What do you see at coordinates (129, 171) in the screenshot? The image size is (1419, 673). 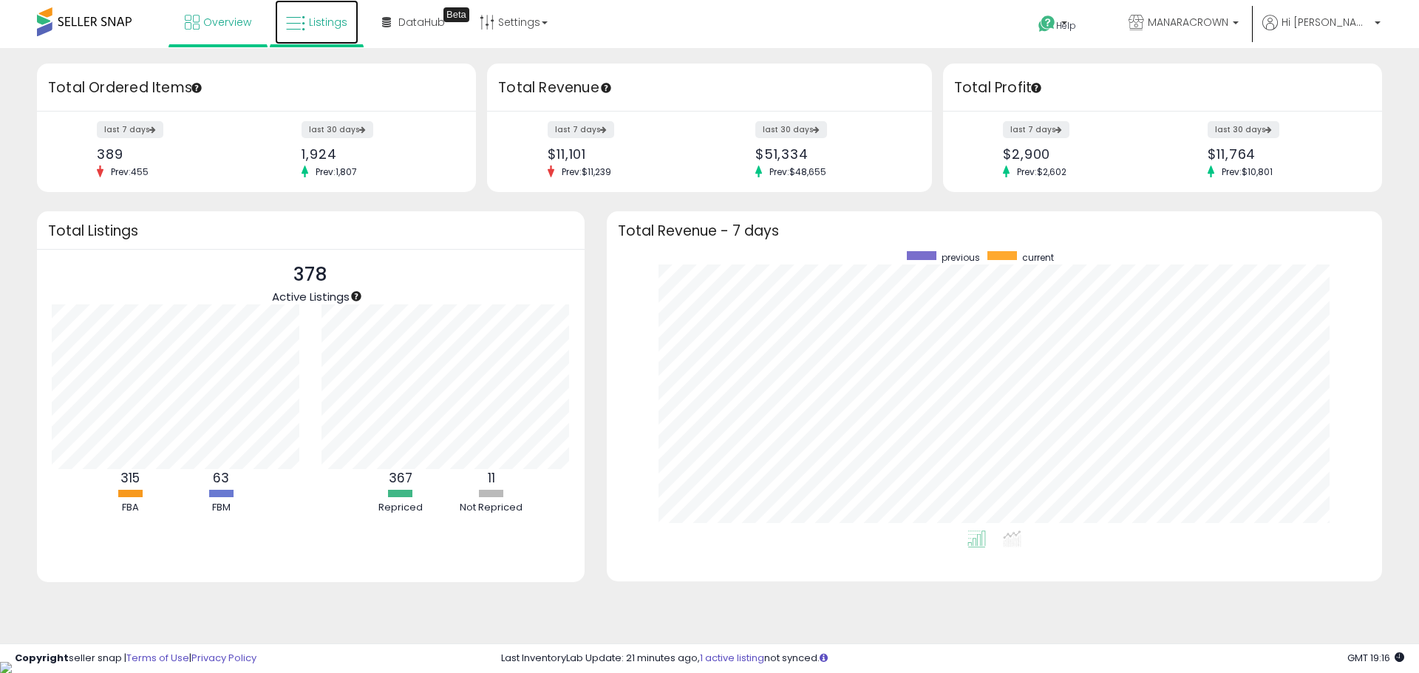 I see `span: Prev: 455` at bounding box center [129, 171].